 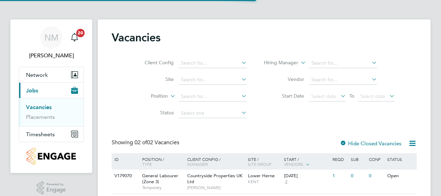 I want to click on input: Select one, so click(x=213, y=113).